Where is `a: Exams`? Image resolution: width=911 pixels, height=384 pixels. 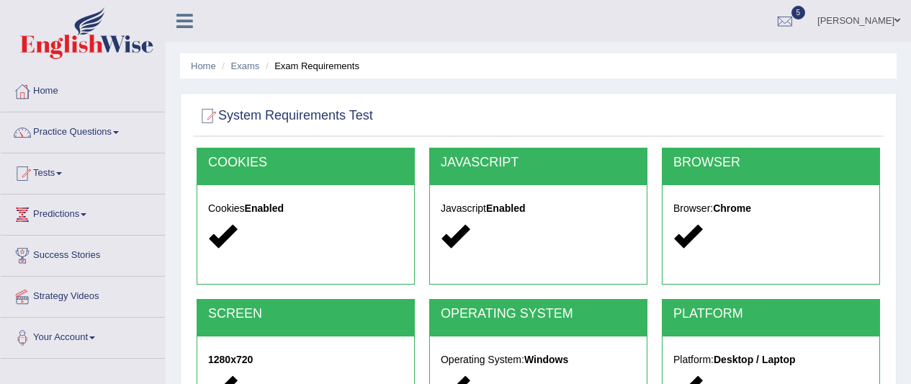
a: Exams is located at coordinates (246, 66).